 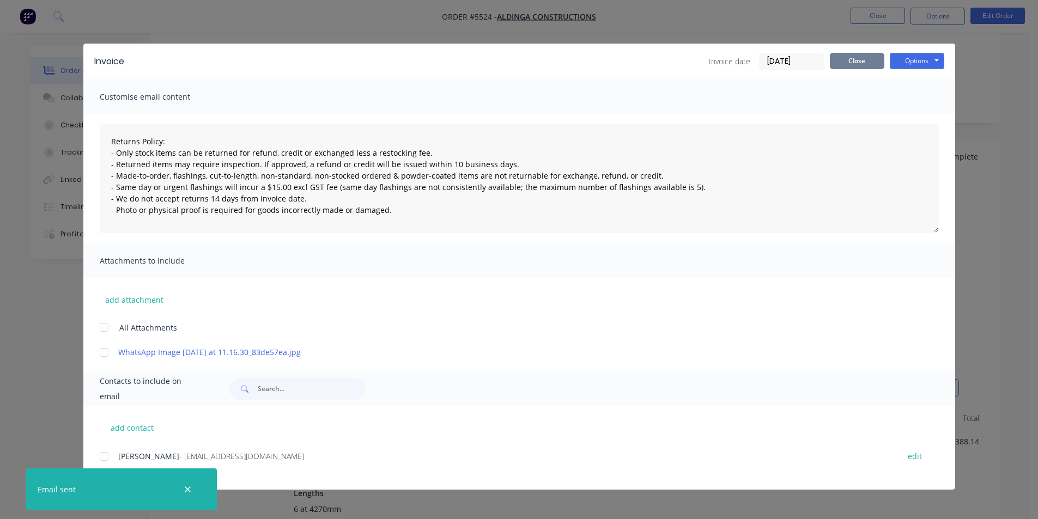 I want to click on span: Attachments to include, so click(x=160, y=261).